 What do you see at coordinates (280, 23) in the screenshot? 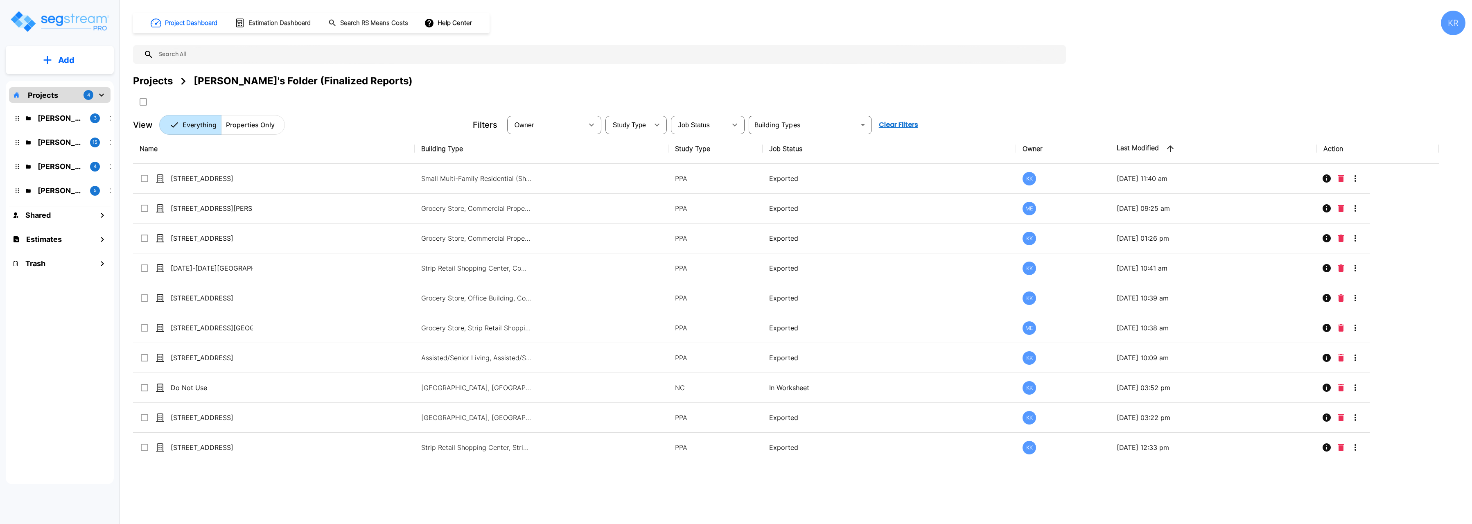
I see `h1: Estimation Dashboard` at bounding box center [280, 23].